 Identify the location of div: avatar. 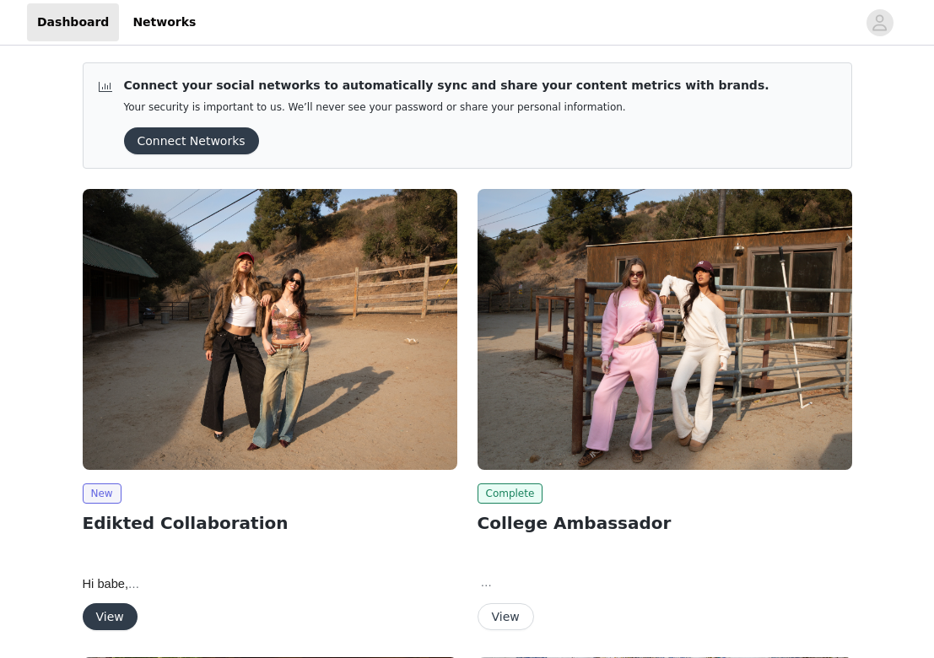
(879, 23).